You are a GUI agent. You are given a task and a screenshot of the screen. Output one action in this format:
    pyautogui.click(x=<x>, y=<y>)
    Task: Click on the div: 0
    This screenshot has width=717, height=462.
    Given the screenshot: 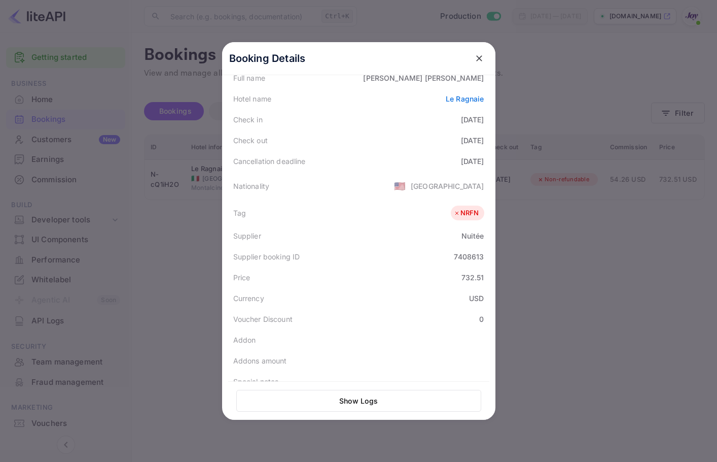 What is the action you would take?
    pyautogui.click(x=481, y=319)
    